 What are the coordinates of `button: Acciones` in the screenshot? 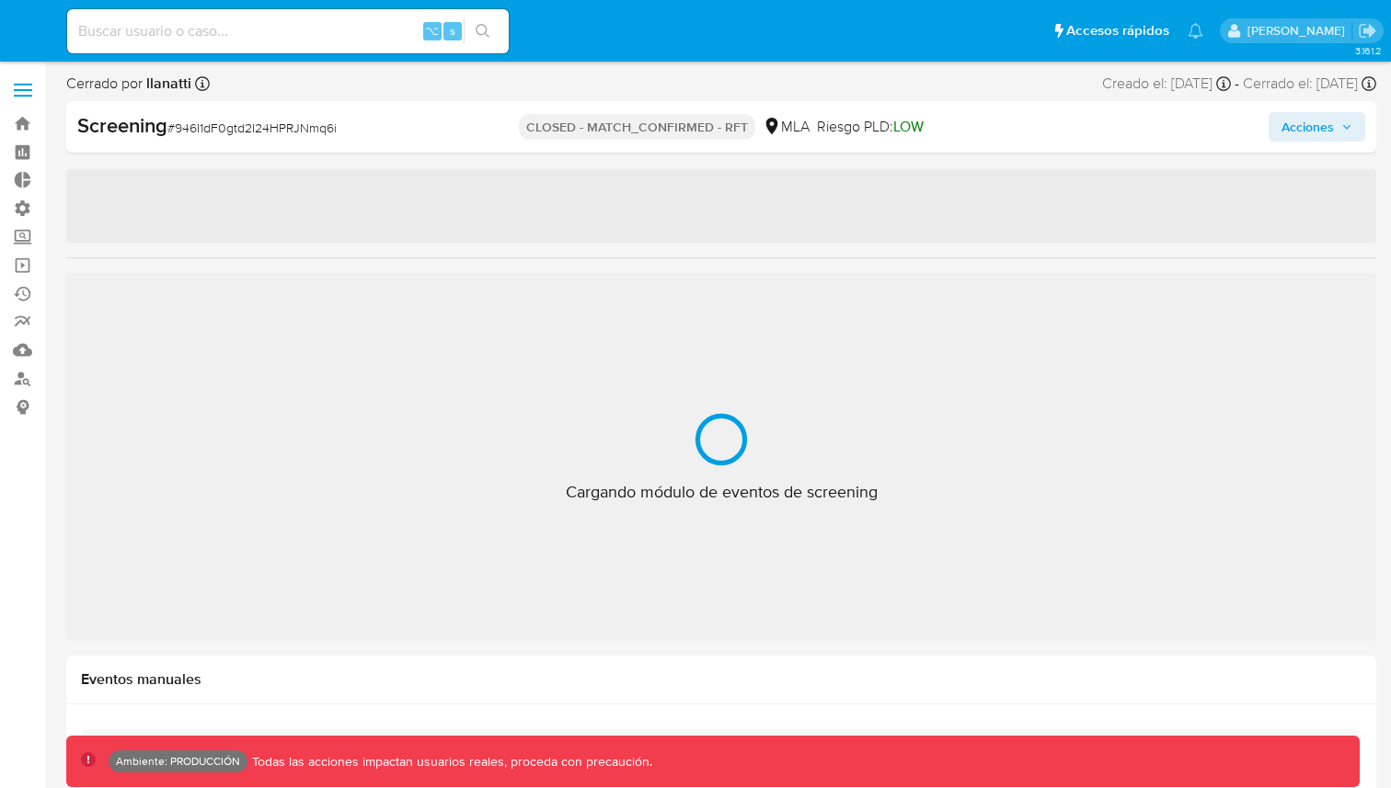 It's located at (1317, 127).